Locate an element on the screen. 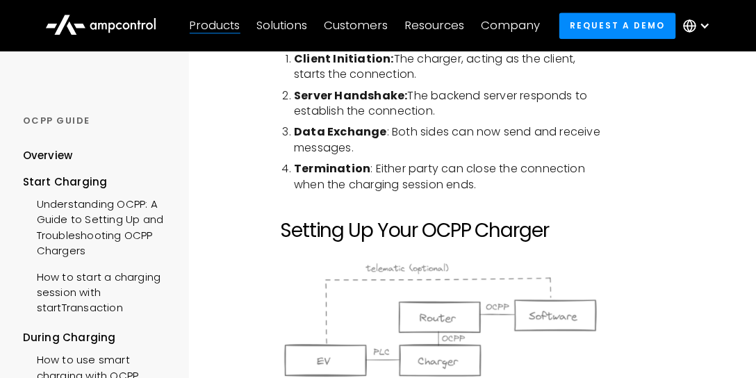 The width and height of the screenshot is (756, 378). div: Solutions is located at coordinates (282, 26).